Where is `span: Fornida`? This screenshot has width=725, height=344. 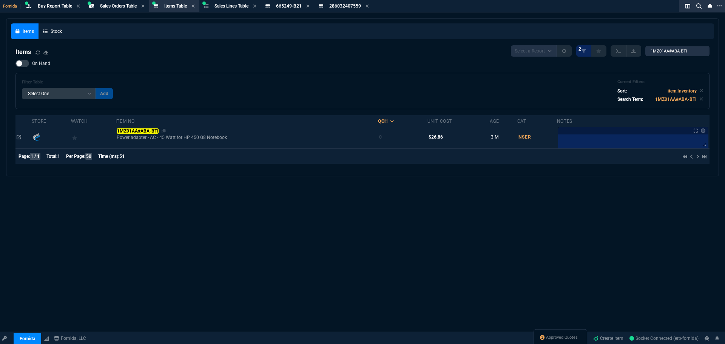 span: Fornida is located at coordinates (12, 6).